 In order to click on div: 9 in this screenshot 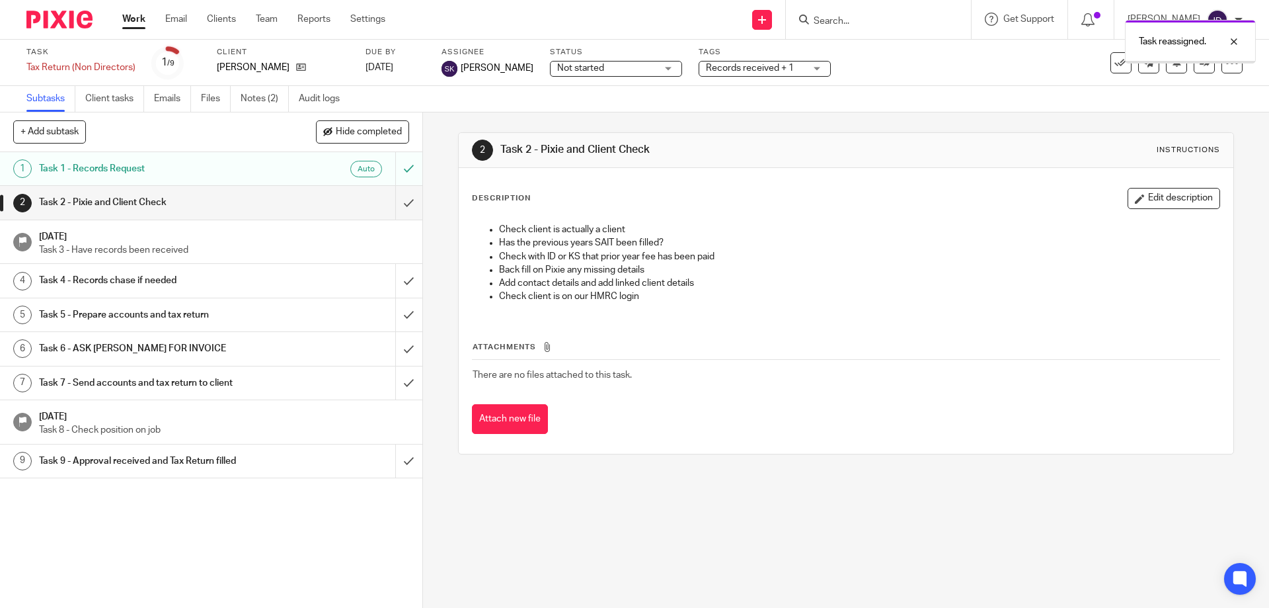, I will do `click(22, 461)`.